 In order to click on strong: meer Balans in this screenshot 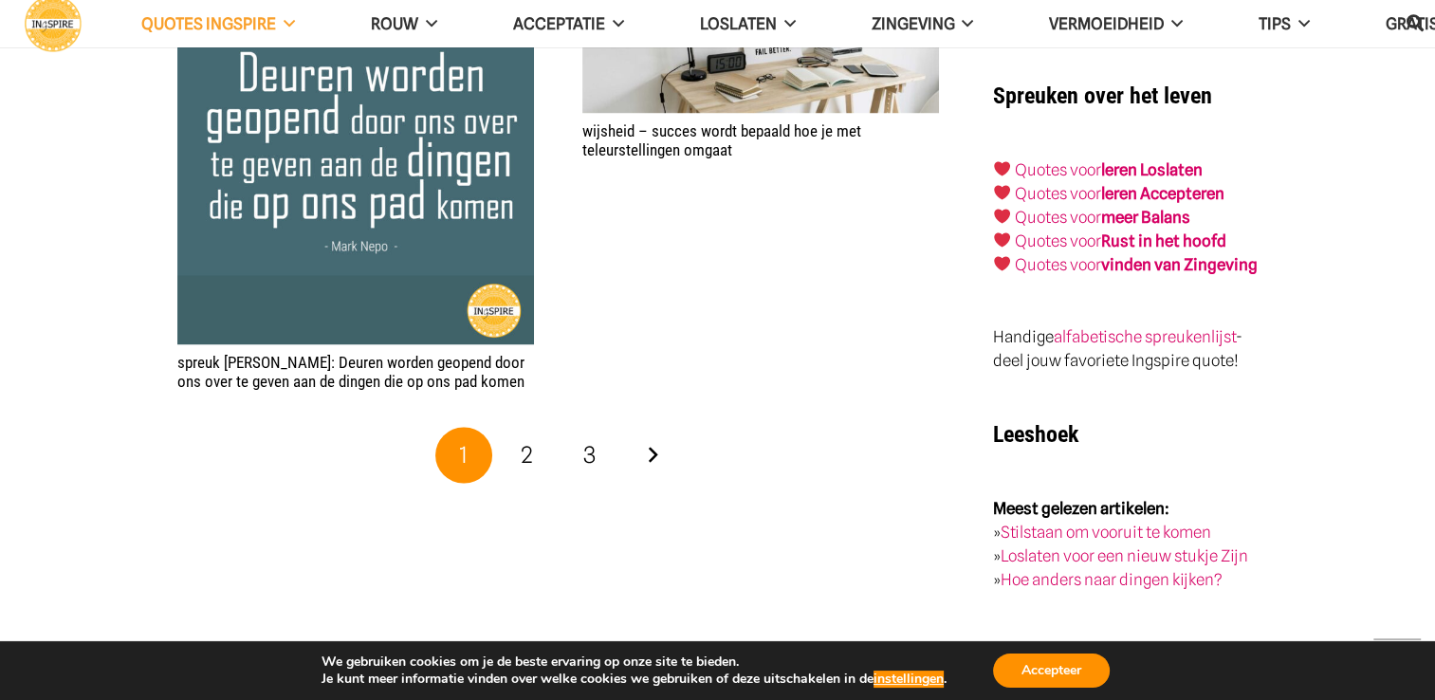, I will do `click(1146, 217)`.